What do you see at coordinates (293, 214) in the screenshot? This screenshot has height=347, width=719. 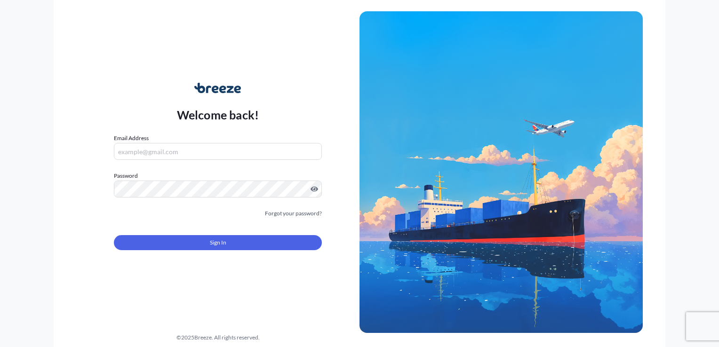 I see `a: Forgot your password?` at bounding box center [293, 214].